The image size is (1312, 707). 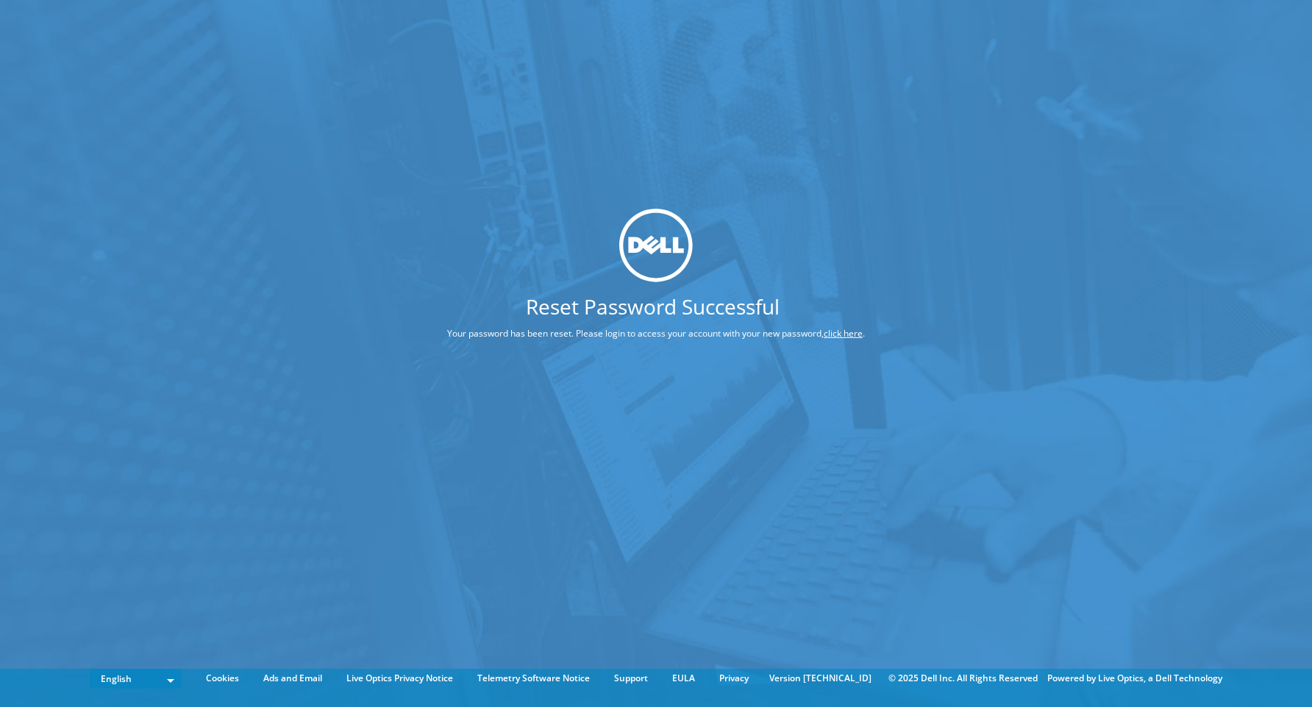 What do you see at coordinates (399, 679) in the screenshot?
I see `a: Live Optics Privacy Notice` at bounding box center [399, 679].